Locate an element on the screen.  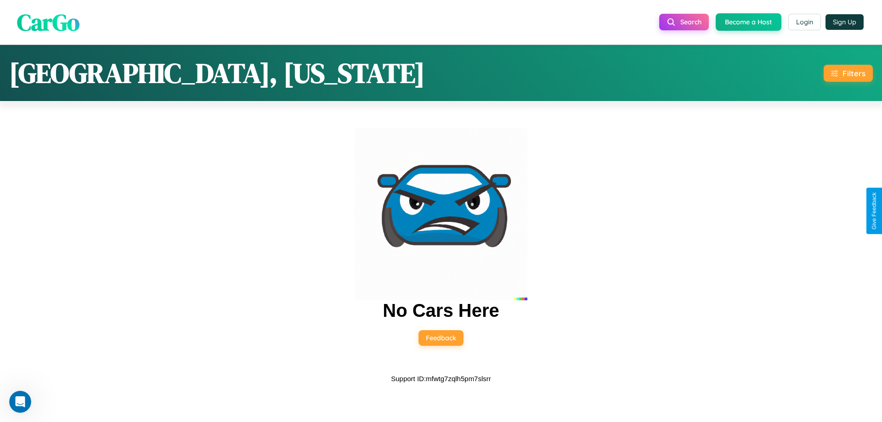
button: Login is located at coordinates (805, 22).